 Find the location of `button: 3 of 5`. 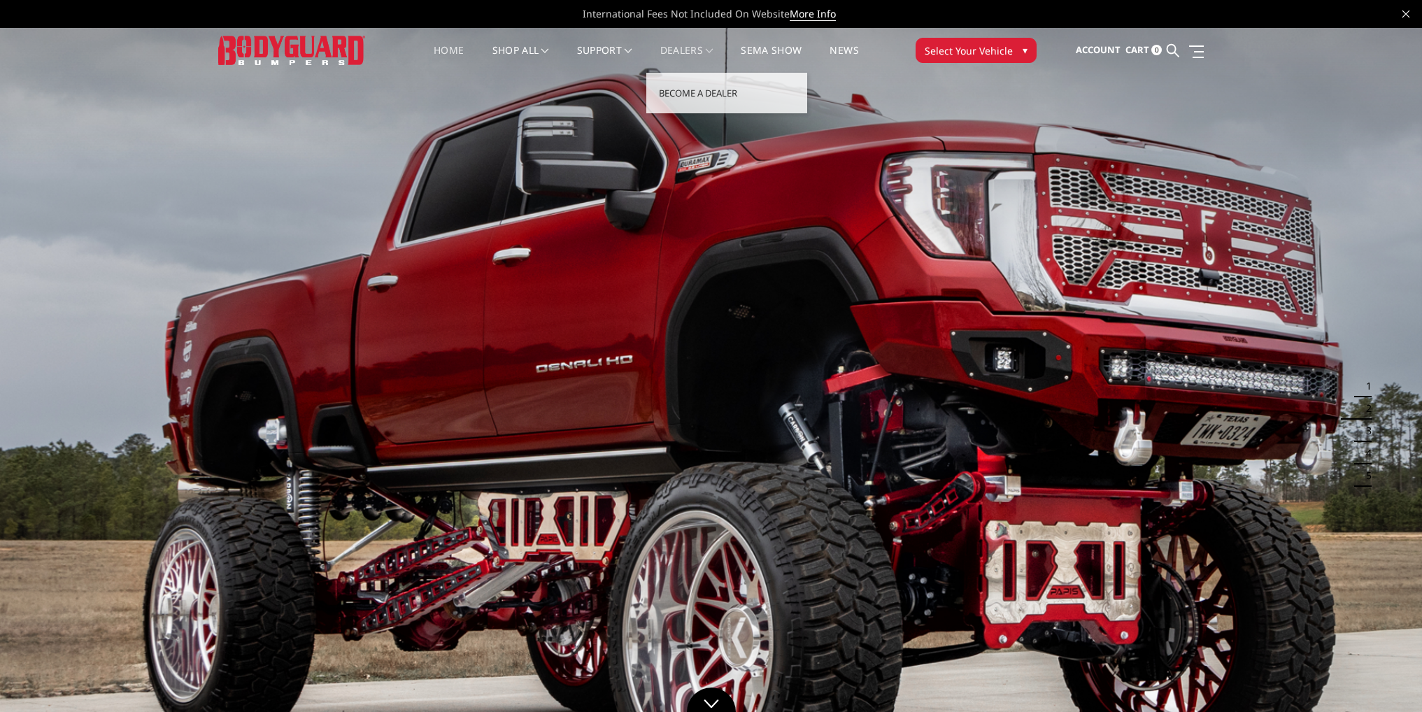

button: 3 of 5 is located at coordinates (1364, 431).